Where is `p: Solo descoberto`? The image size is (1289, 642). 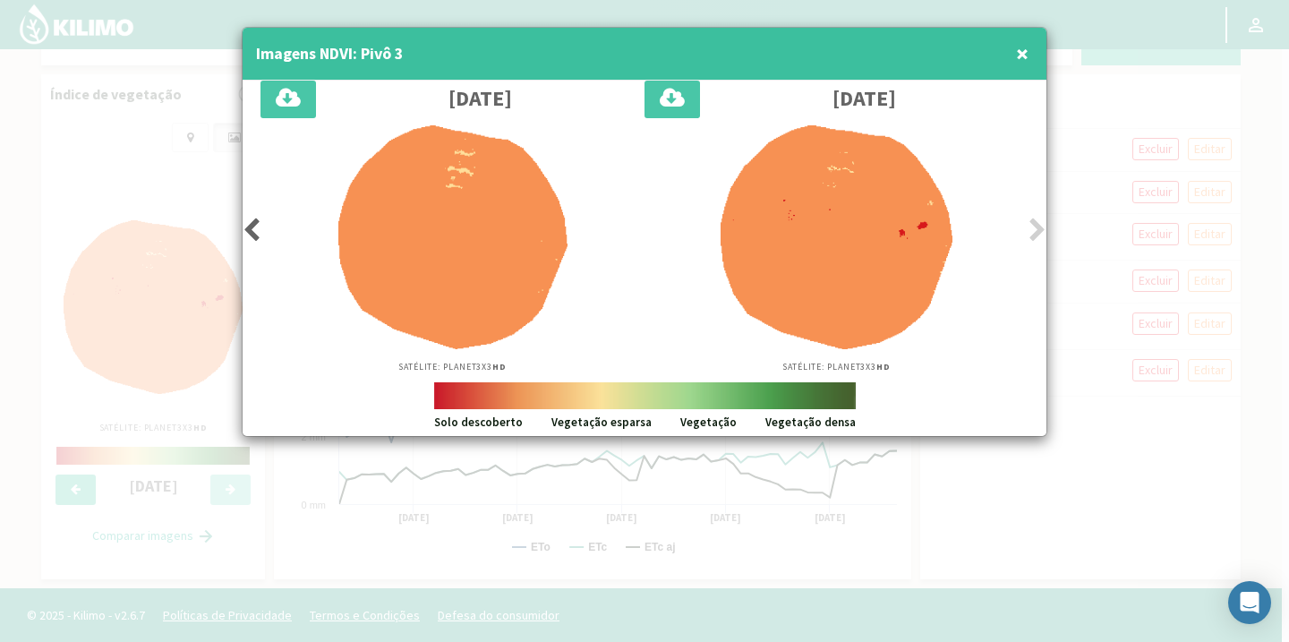
p: Solo descoberto is located at coordinates (478, 422).